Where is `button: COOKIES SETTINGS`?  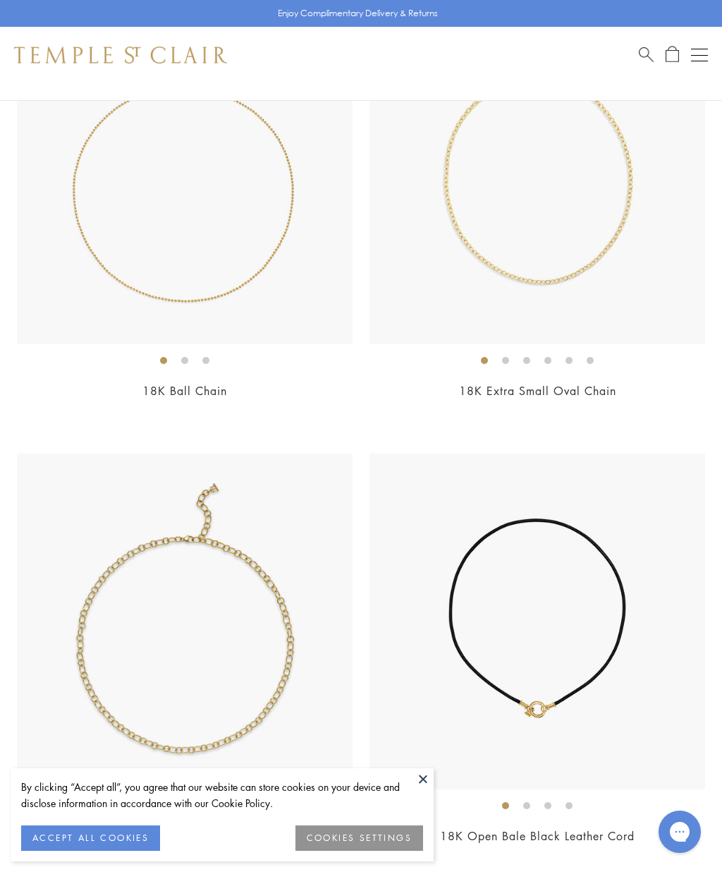
button: COOKIES SETTINGS is located at coordinates (359, 838).